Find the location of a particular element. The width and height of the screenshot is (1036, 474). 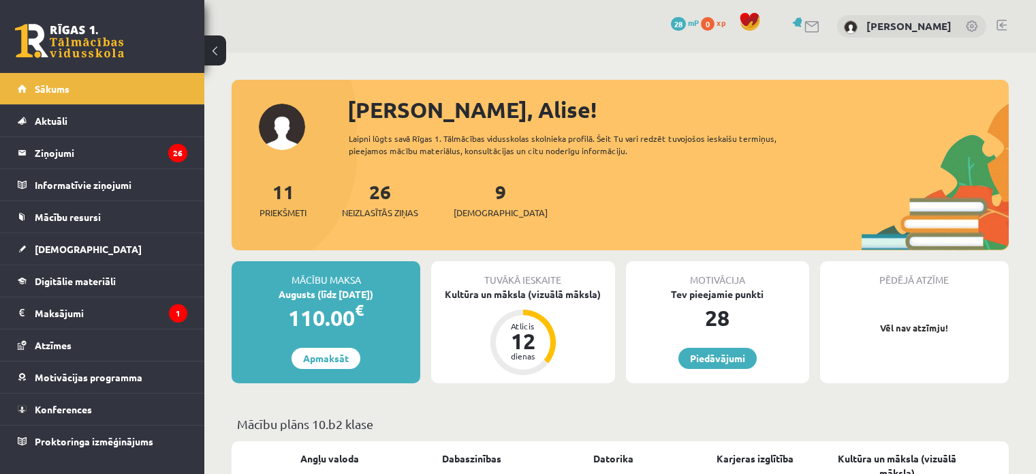

div: Mācību maksa is located at coordinates (326, 274).